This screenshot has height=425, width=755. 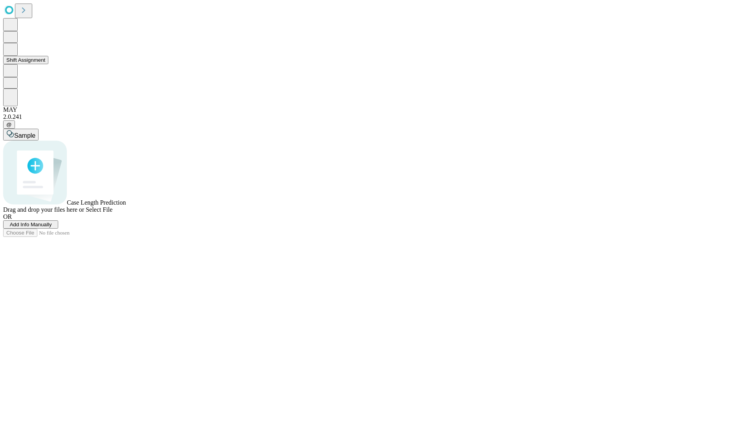 What do you see at coordinates (31, 224) in the screenshot?
I see `button: Add Info Manually` at bounding box center [31, 224].